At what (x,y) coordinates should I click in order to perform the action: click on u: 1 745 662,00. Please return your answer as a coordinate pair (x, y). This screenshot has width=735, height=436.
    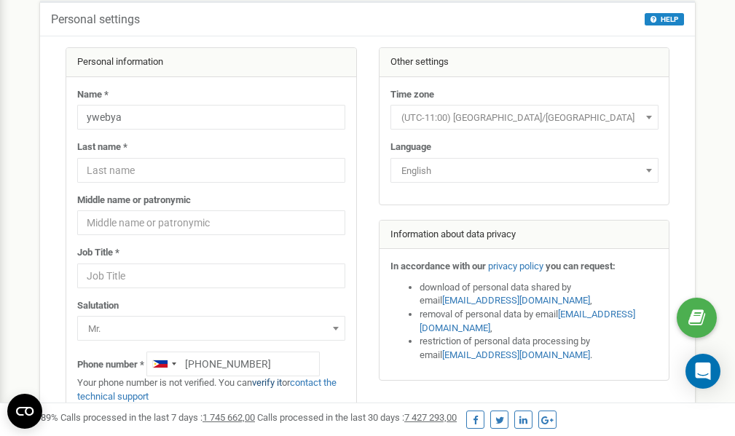
    Looking at the image, I should click on (229, 417).